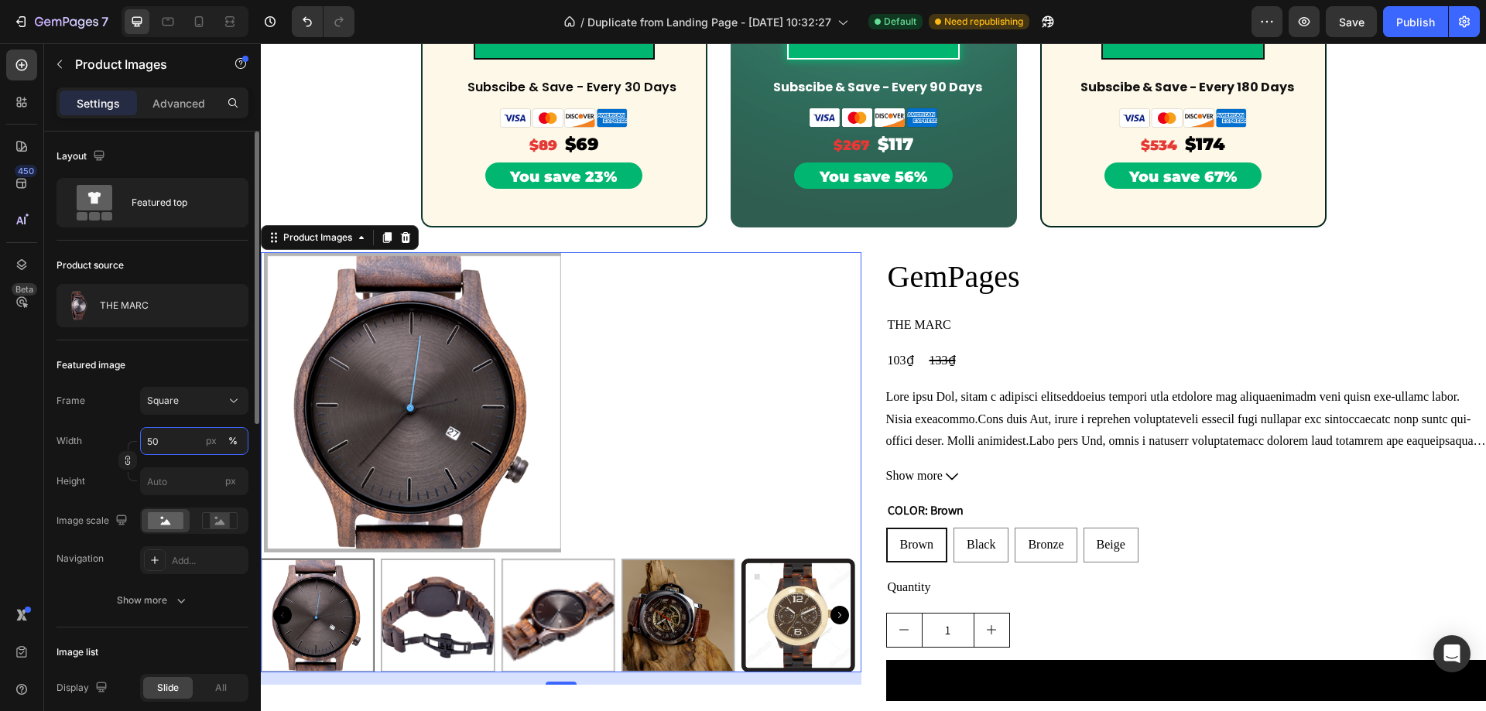 This screenshot has width=1486, height=711. Describe the element at coordinates (24, 289) in the screenshot. I see `div: Beta` at that location.